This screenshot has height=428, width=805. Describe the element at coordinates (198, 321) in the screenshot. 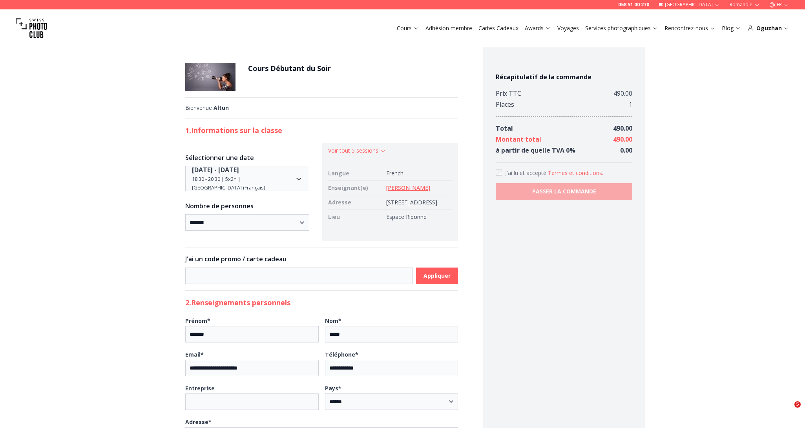

I see `b: Prénom *` at that location.